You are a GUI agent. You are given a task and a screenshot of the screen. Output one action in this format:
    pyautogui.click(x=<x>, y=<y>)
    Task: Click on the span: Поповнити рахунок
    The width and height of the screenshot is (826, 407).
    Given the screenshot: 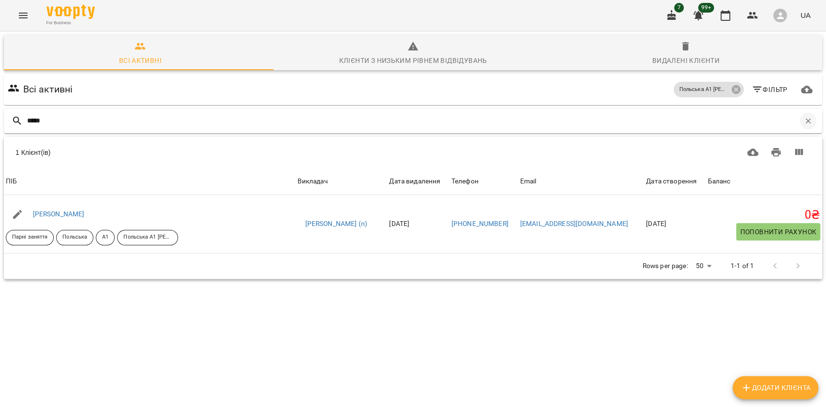 What is the action you would take?
    pyautogui.click(x=778, y=232)
    